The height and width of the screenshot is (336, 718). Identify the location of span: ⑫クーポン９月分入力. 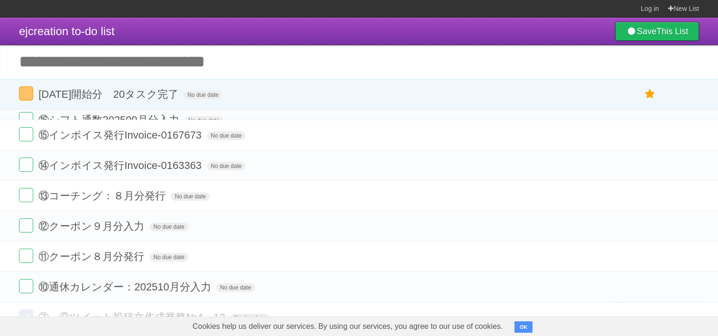
(93, 226).